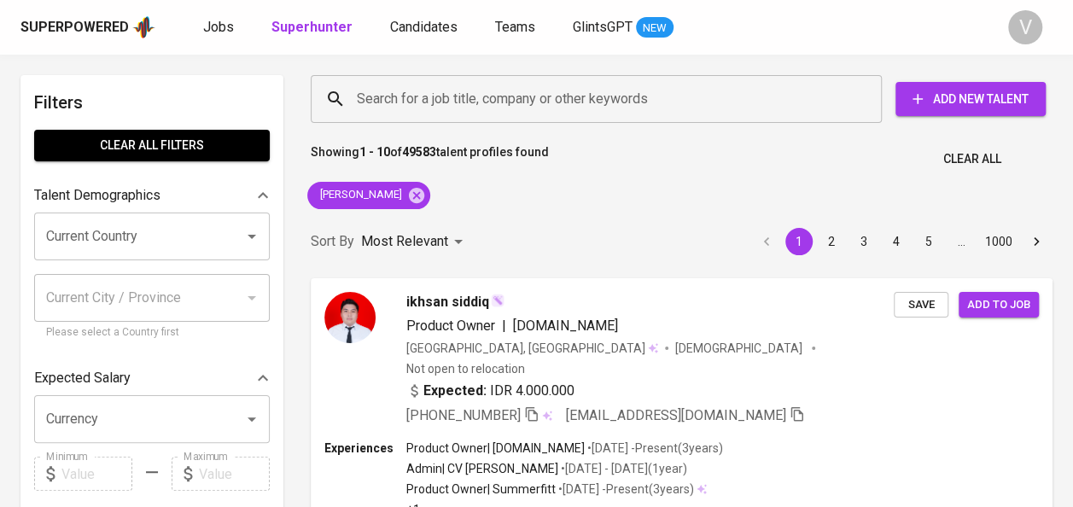 The image size is (1073, 507). Describe the element at coordinates (143, 27) in the screenshot. I see `img: app logo` at that location.